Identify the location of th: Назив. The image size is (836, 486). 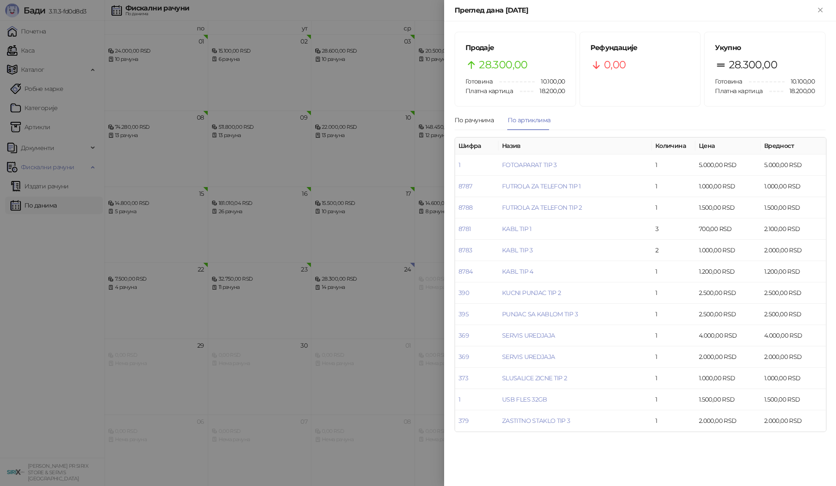
(575, 146).